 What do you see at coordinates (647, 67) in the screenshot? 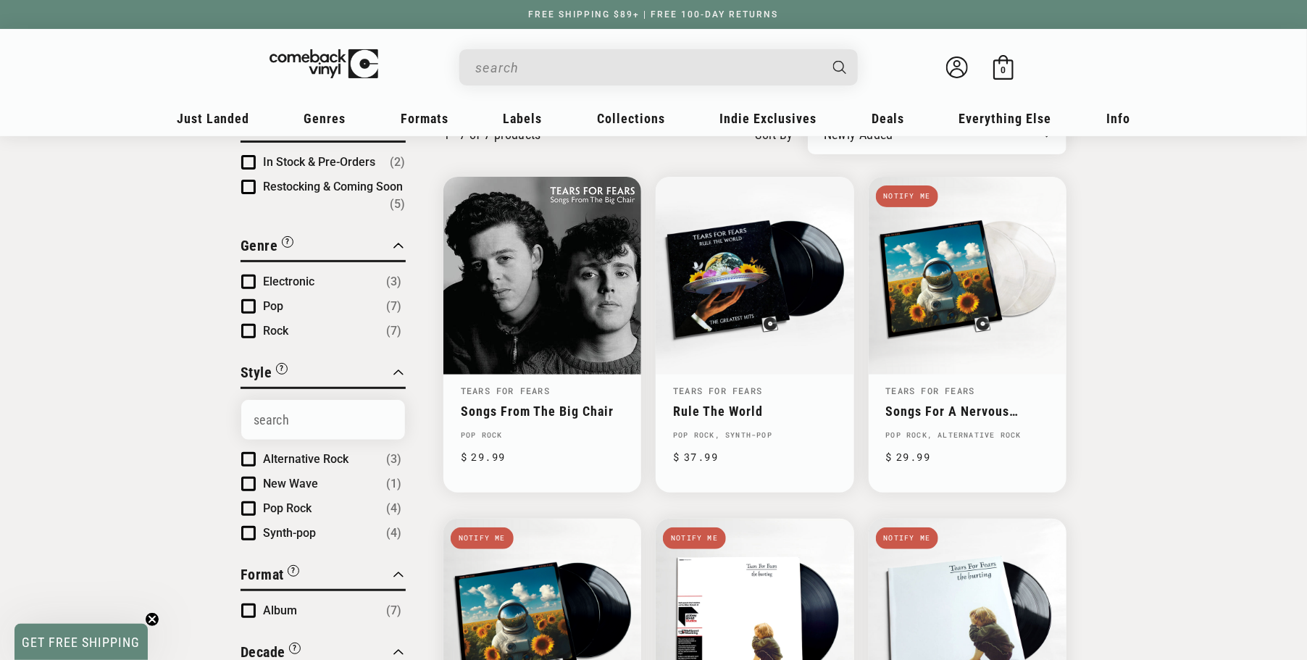
I see `input: When autocomplete results are available use up and down arrows to review and enter to select` at bounding box center [647, 67].